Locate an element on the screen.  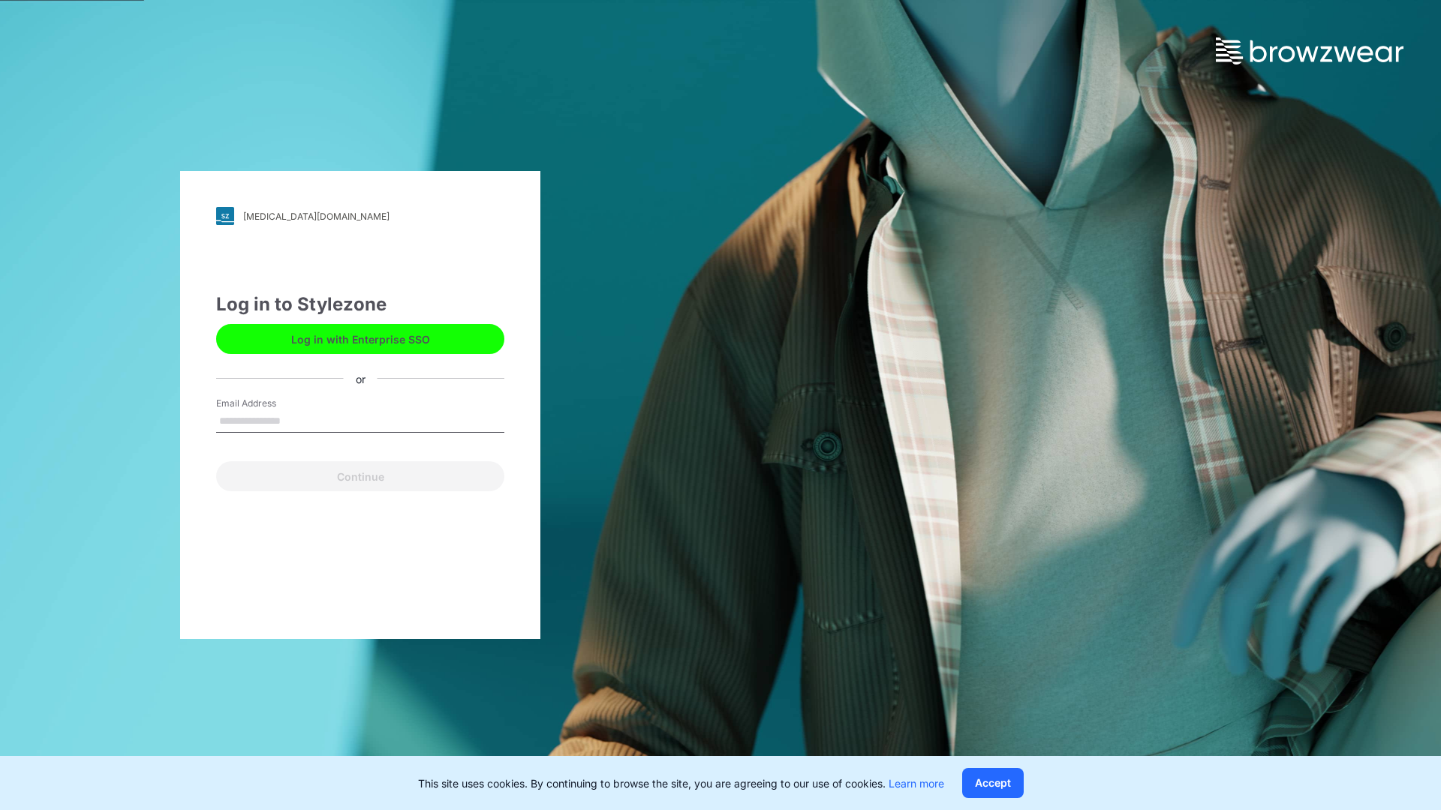
img: browzwear-logo.73288ffb.svg is located at coordinates (1309, 51).